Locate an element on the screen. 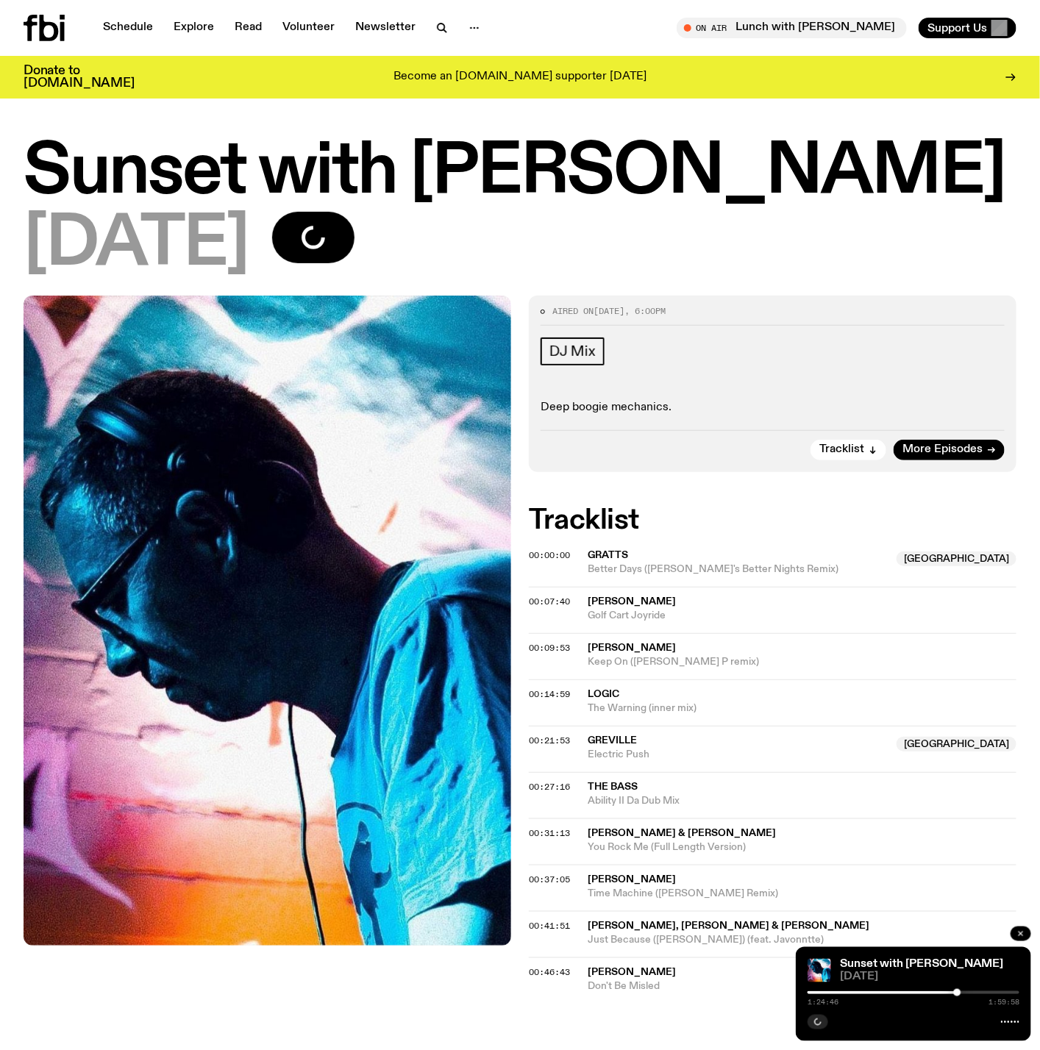  span: 00:31:13 is located at coordinates (549, 833).